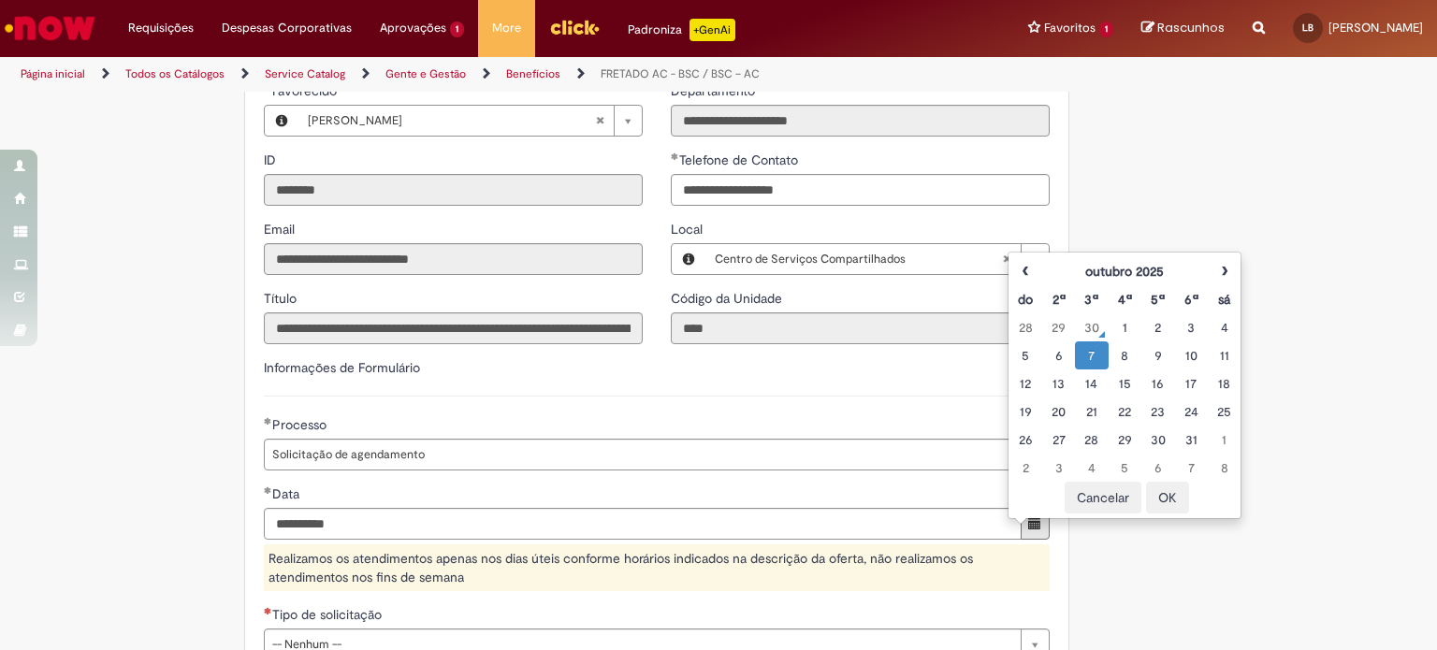 The width and height of the screenshot is (1437, 650). Describe the element at coordinates (1035, 524) in the screenshot. I see `button: Mostrar calendário para Data` at that location.